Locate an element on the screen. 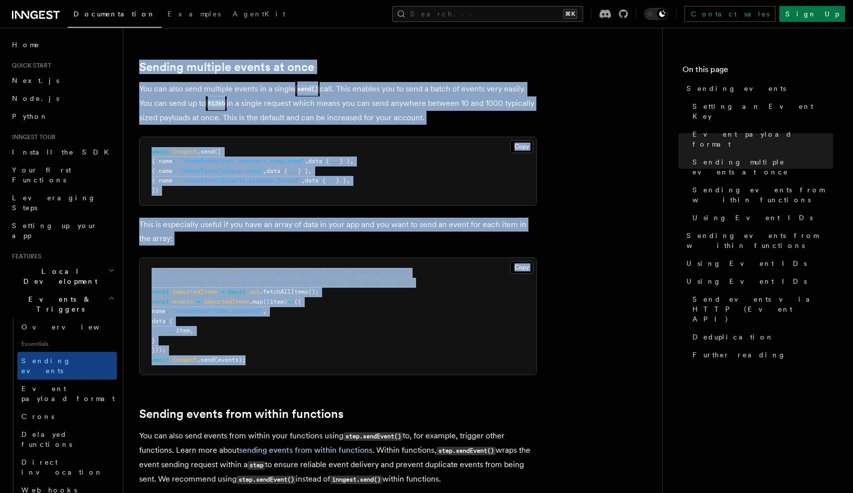 The image size is (853, 493). a: Next.js is located at coordinates (62, 81).